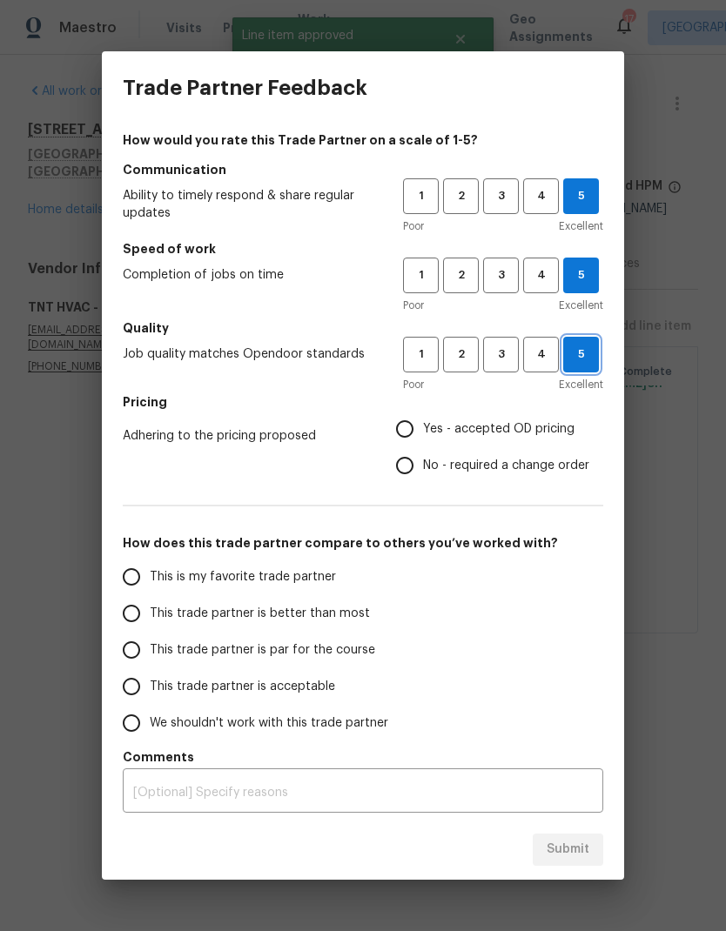 The height and width of the screenshot is (931, 726). I want to click on span: This trade partner is par for the course, so click(262, 650).